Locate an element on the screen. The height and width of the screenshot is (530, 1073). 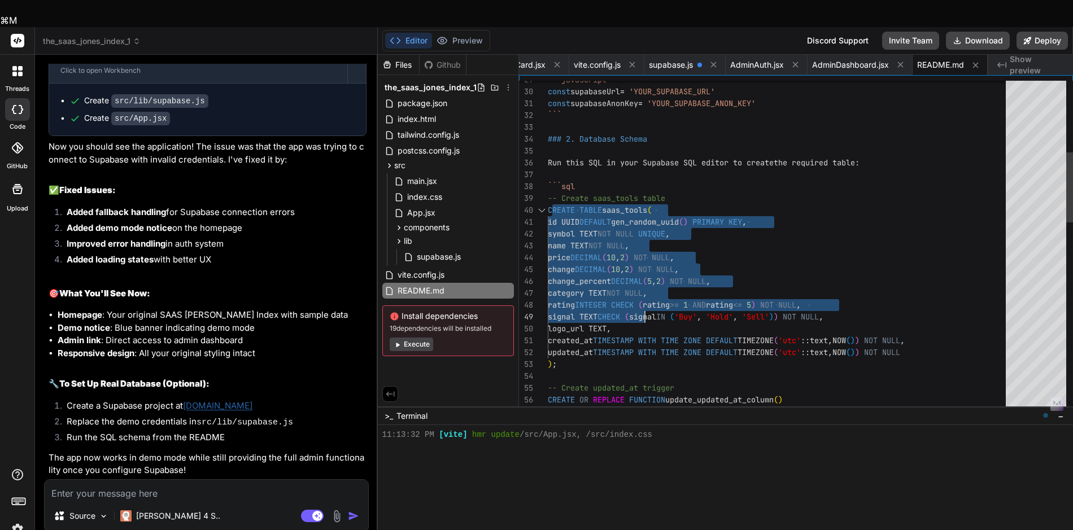
button: Editor is located at coordinates (408, 41).